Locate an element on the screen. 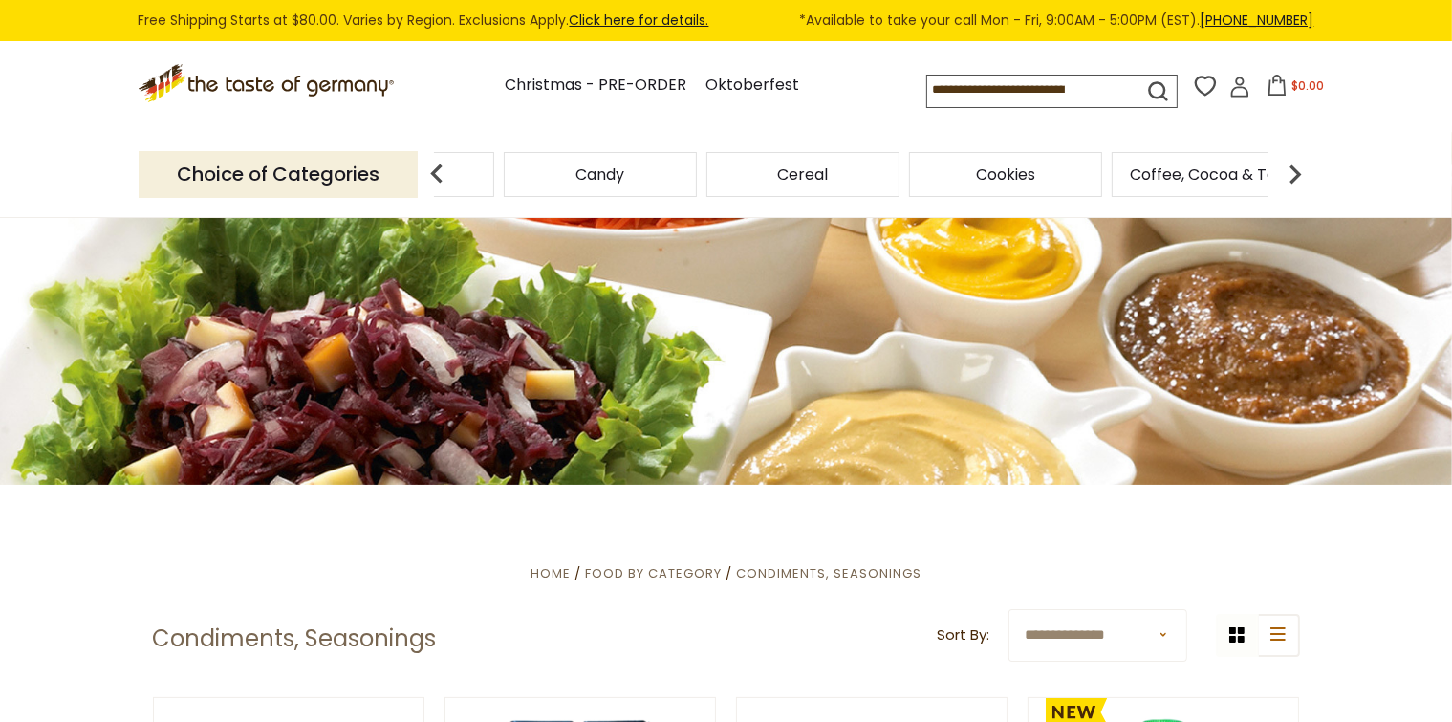 This screenshot has height=722, width=1452. a: Home is located at coordinates (551, 573).